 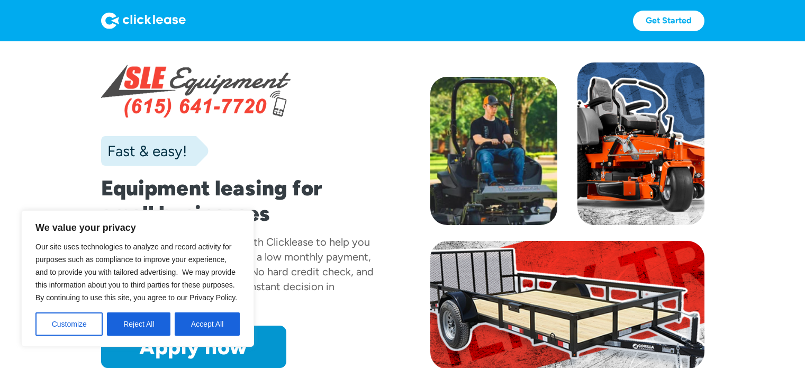 What do you see at coordinates (669, 21) in the screenshot?
I see `a: Get Started` at bounding box center [669, 21].